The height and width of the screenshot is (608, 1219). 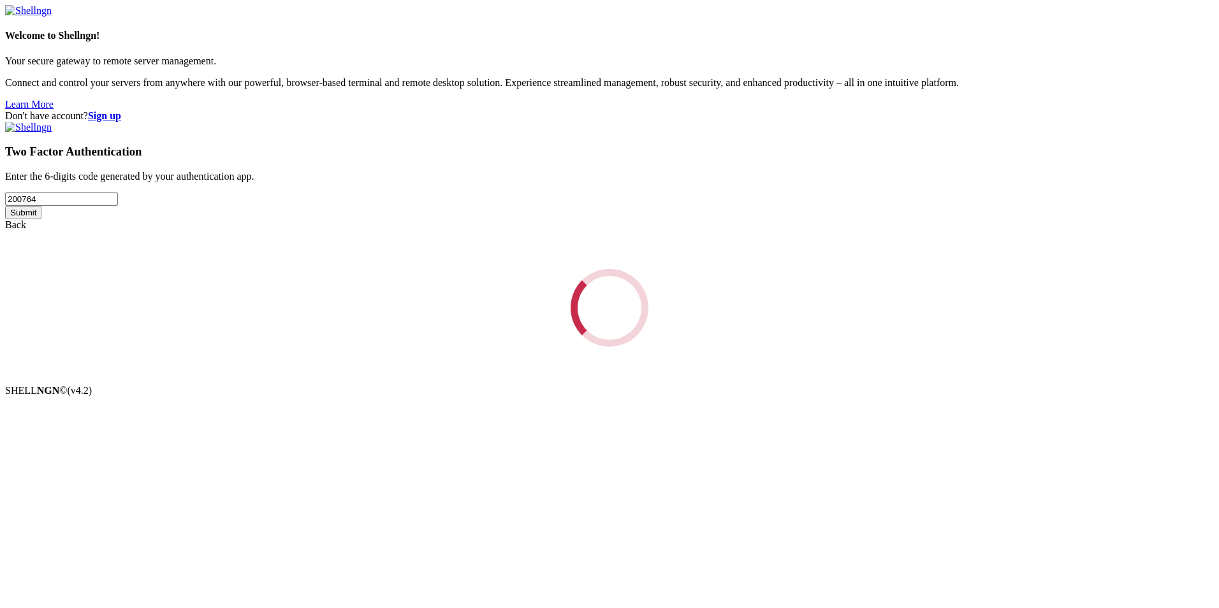 I want to click on input: Two factor code, so click(x=61, y=199).